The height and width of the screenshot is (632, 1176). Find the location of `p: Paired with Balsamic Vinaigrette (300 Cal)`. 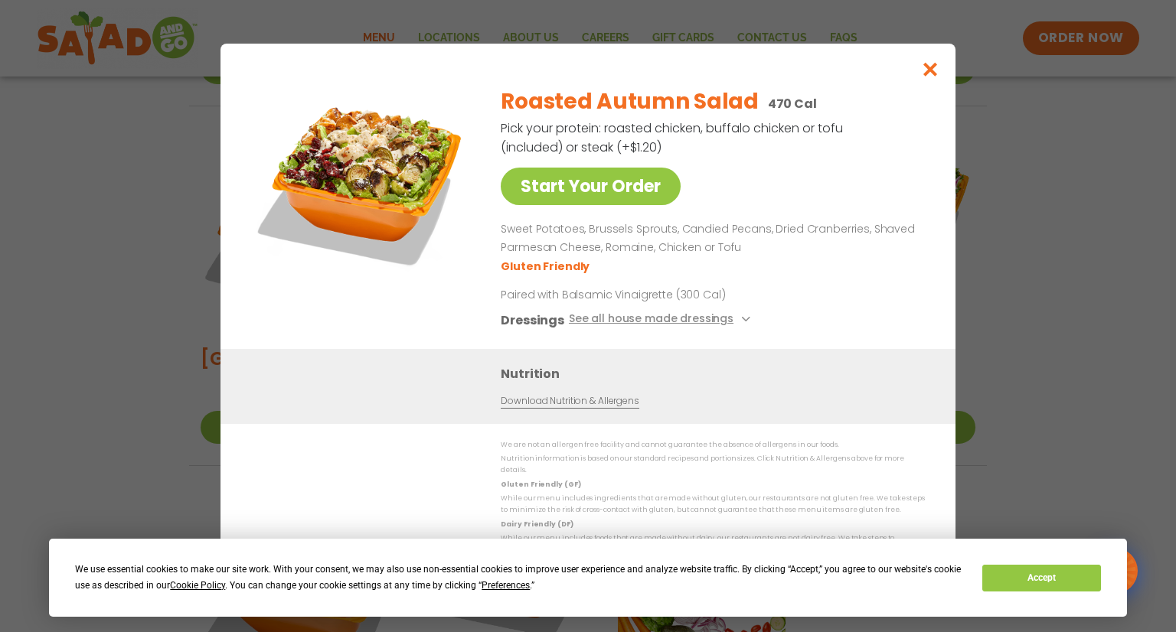

p: Paired with Balsamic Vinaigrette (300 Cal) is located at coordinates (642, 294).